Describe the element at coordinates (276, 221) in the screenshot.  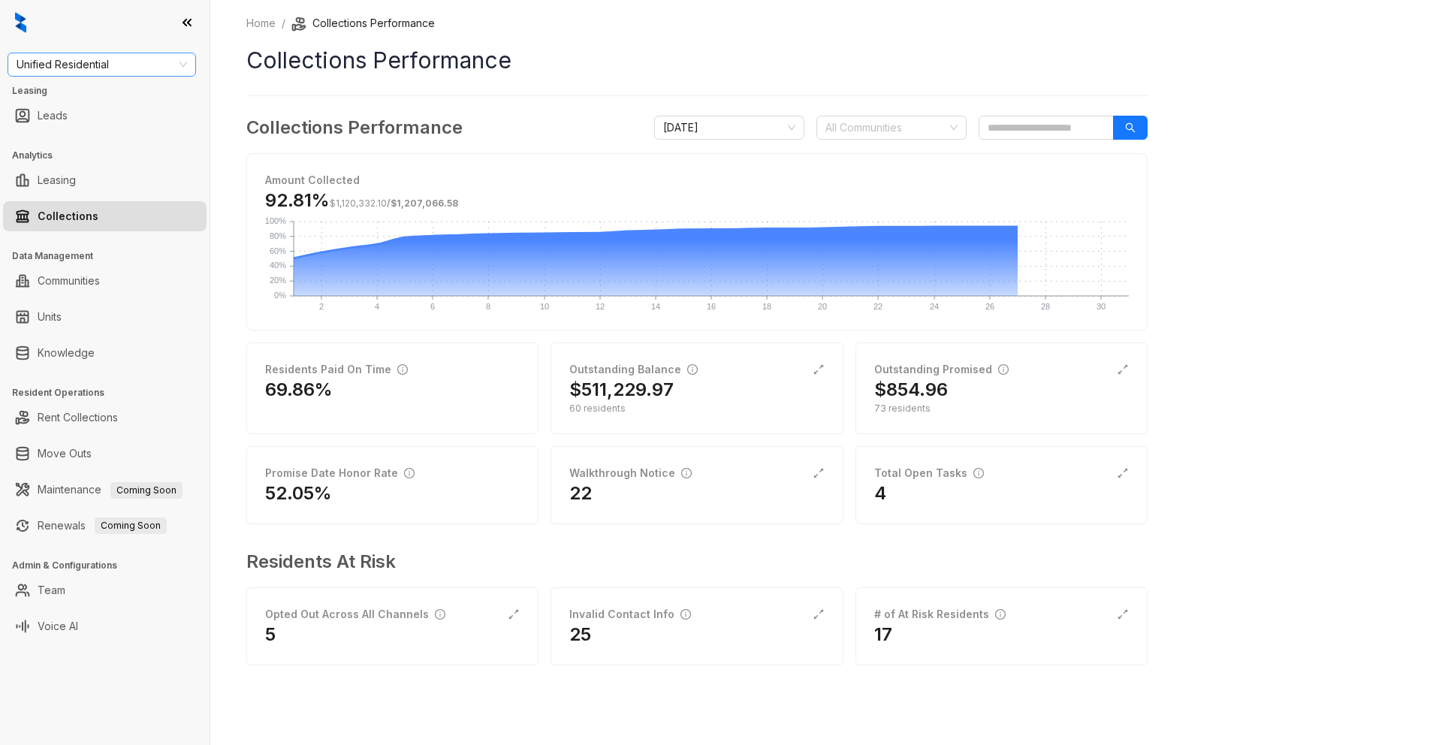
I see `text: 100%` at that location.